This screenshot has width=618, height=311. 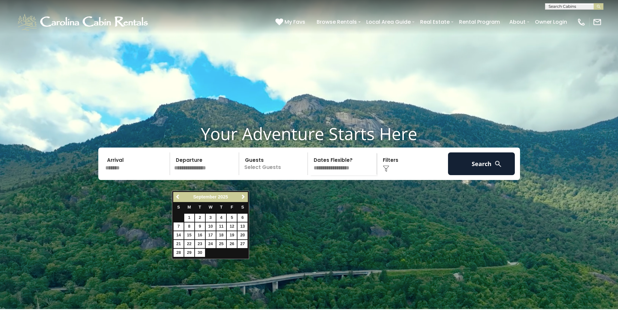 I want to click on a: Previous, so click(x=178, y=197).